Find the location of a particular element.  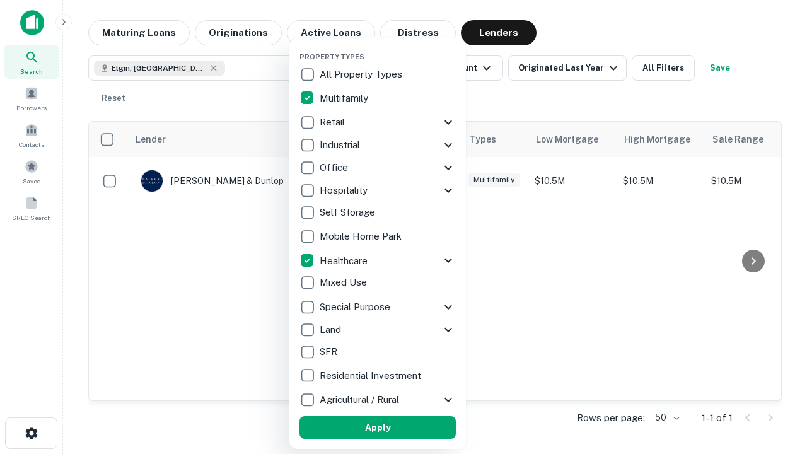

p: All Property Types is located at coordinates (362, 74).